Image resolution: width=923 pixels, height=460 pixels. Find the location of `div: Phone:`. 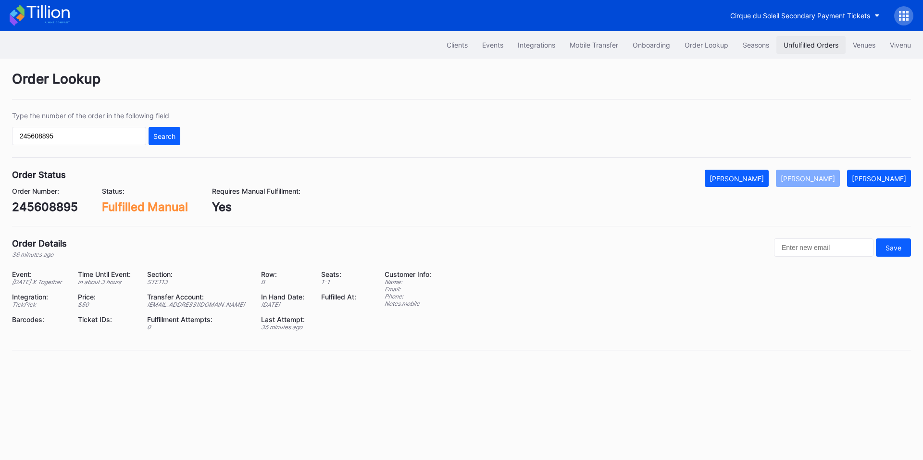

div: Phone: is located at coordinates (407, 296).